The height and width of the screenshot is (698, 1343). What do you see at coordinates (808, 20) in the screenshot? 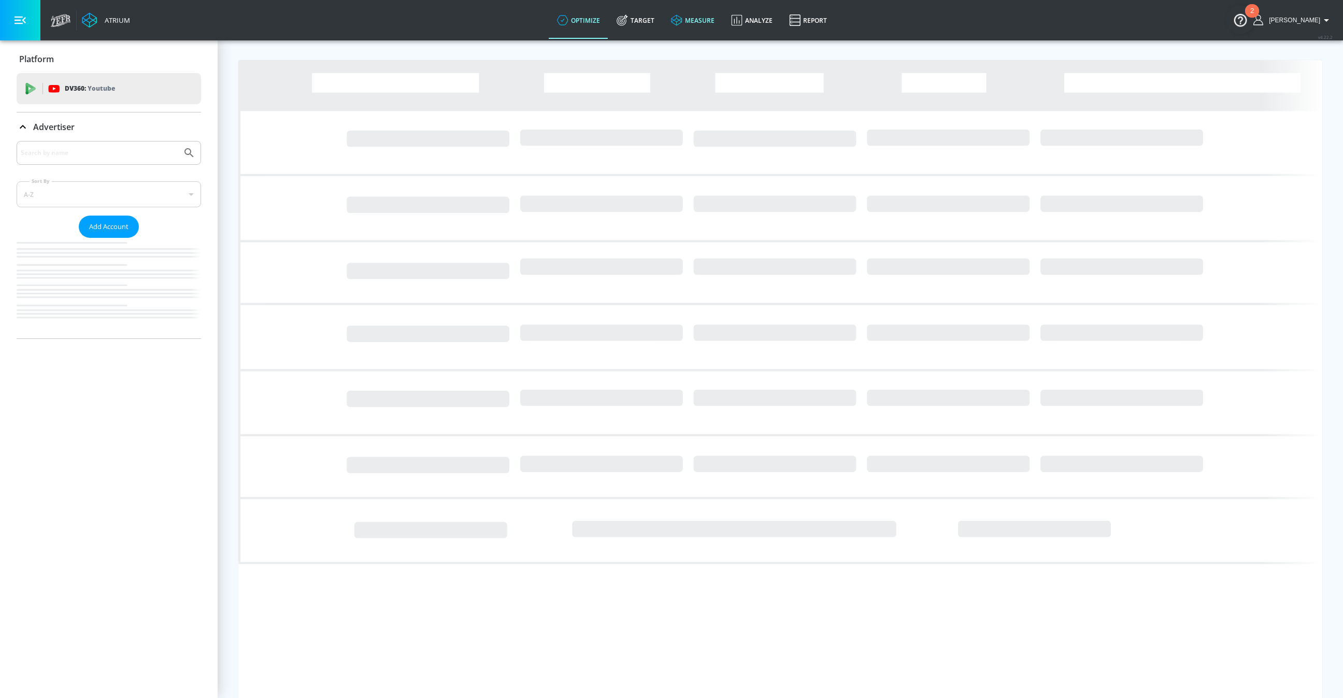
I see `a: Report` at bounding box center [808, 20].